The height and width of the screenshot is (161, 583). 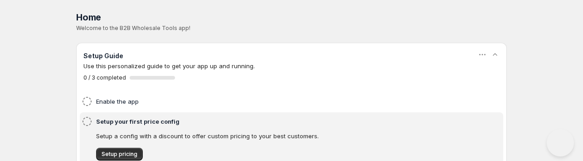 What do you see at coordinates (278, 101) in the screenshot?
I see `h4: Enable the app` at bounding box center [278, 101].